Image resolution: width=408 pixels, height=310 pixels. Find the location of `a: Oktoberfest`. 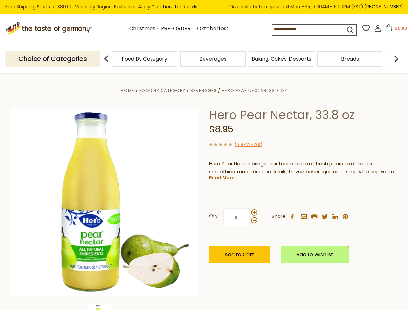

a: Oktoberfest is located at coordinates (213, 29).